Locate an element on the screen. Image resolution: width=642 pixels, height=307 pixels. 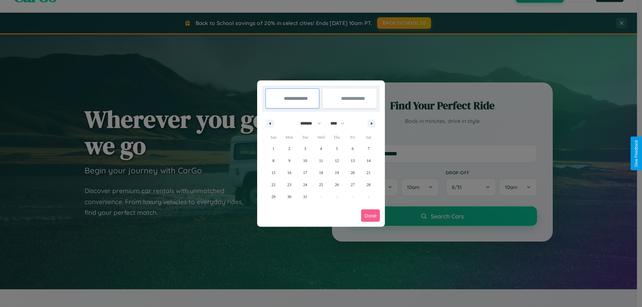
button: 7 is located at coordinates (368, 149).